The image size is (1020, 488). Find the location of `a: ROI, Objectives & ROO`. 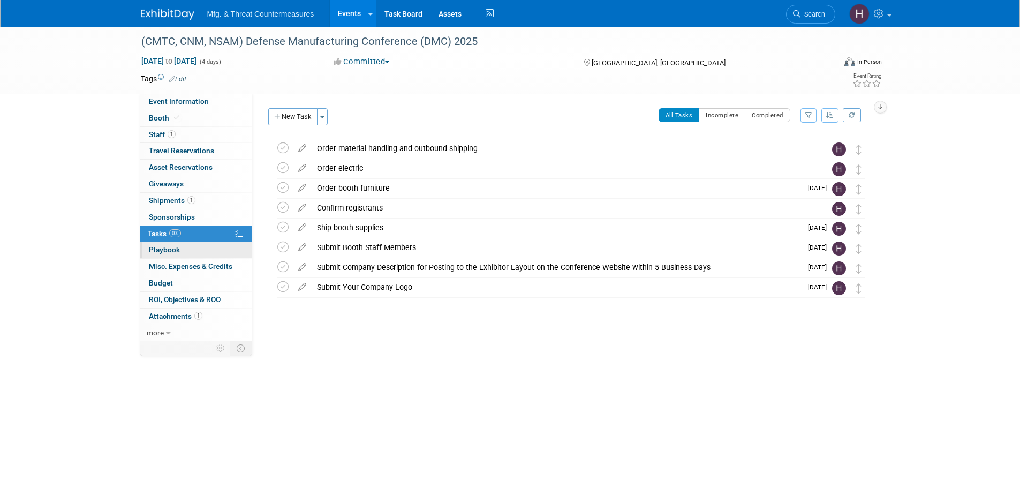

a: ROI, Objectives & ROO is located at coordinates (196, 300).